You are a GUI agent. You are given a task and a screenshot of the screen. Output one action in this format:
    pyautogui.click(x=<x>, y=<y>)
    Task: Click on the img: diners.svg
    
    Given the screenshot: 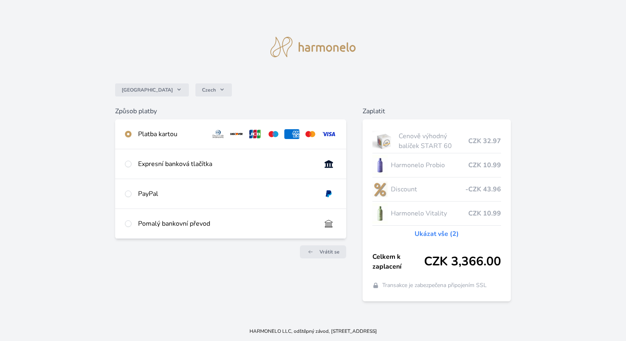 What is the action you would take?
    pyautogui.click(x=218, y=134)
    